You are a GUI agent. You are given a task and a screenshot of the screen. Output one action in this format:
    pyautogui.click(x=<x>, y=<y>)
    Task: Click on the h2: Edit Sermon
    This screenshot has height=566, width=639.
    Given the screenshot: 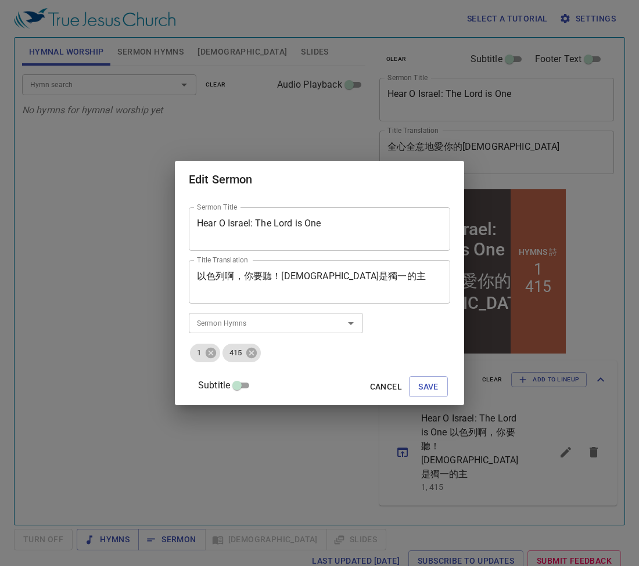 What is the action you would take?
    pyautogui.click(x=319, y=179)
    